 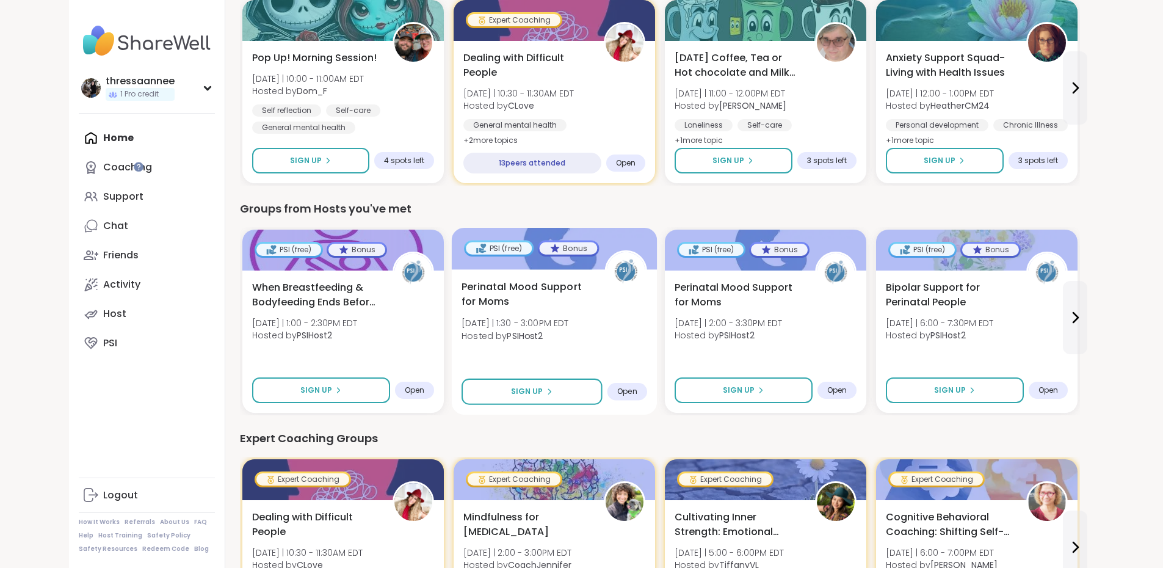 What do you see at coordinates (1047, 43) in the screenshot?
I see `img: HeatherCM24` at bounding box center [1047, 43].